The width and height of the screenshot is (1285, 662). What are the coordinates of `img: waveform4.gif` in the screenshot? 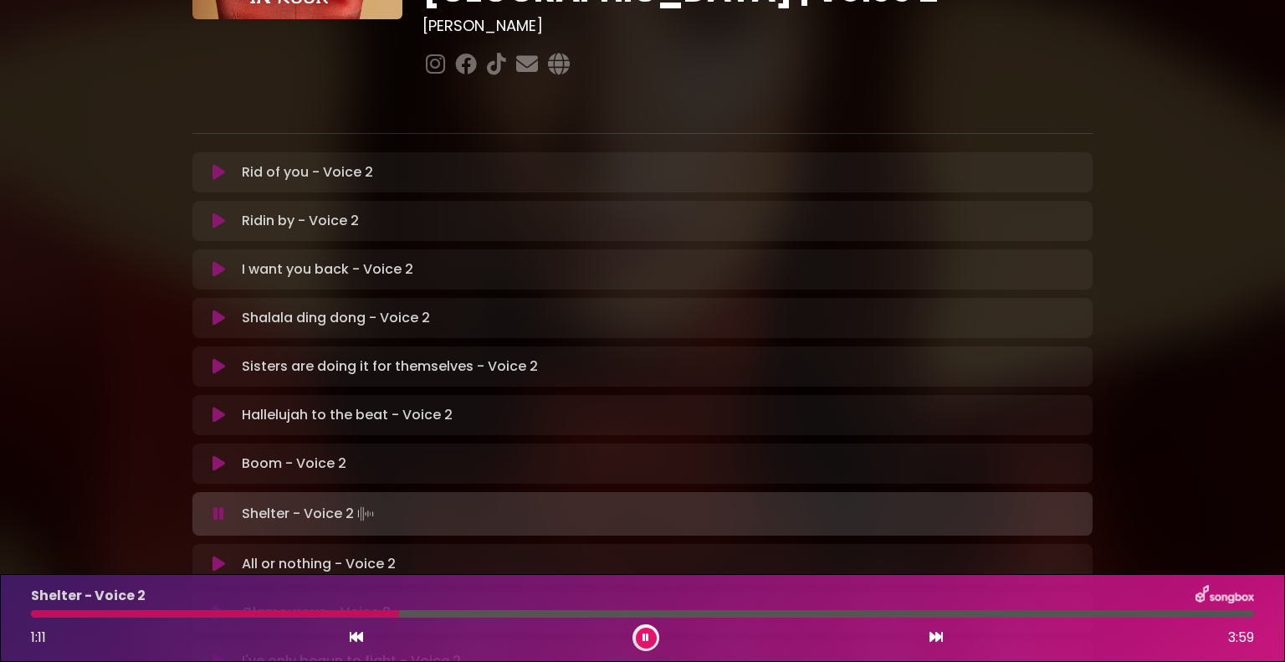 It's located at (365, 513).